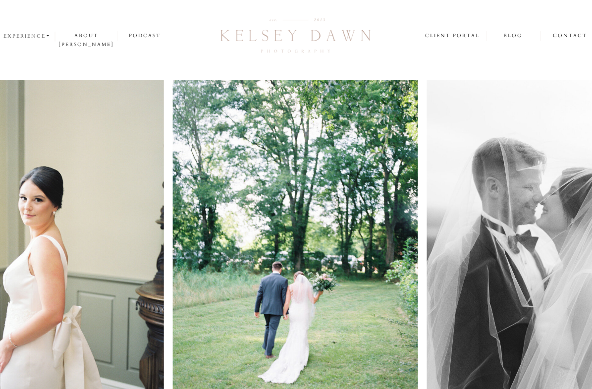 This screenshot has height=389, width=592. I want to click on nav: experience, so click(27, 36).